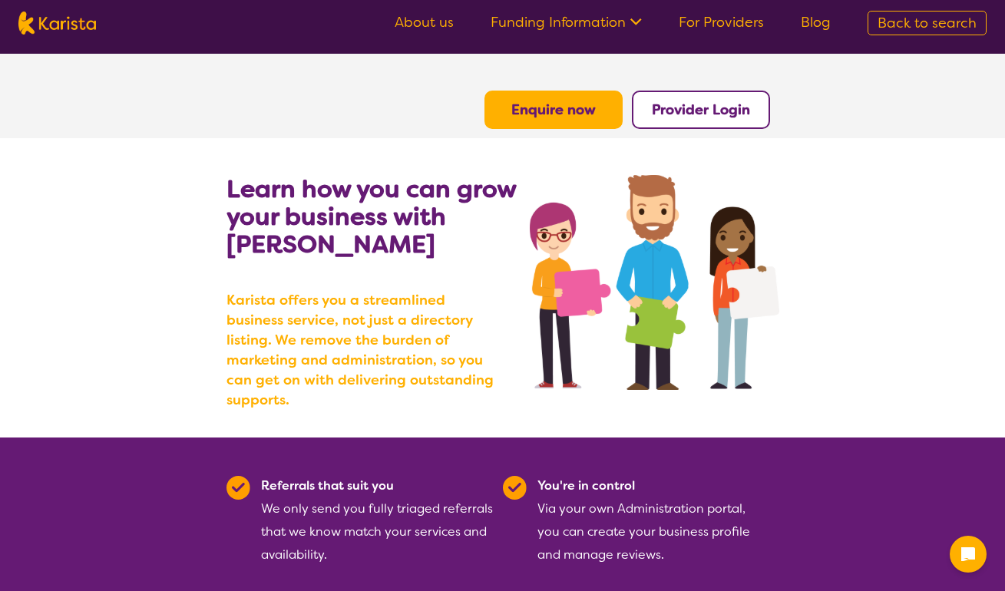 Image resolution: width=1005 pixels, height=591 pixels. I want to click on button: Provider Login, so click(701, 110).